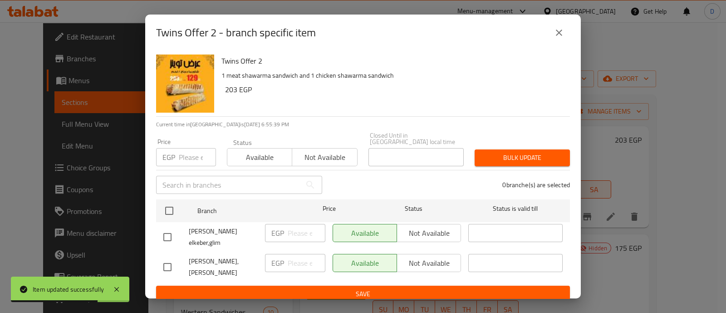 This screenshot has width=726, height=313. I want to click on span: Not available, so click(324, 157).